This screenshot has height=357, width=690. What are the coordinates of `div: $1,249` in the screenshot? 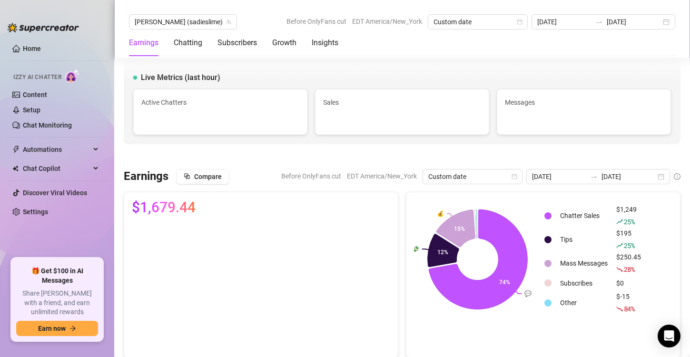 It's located at (628, 215).